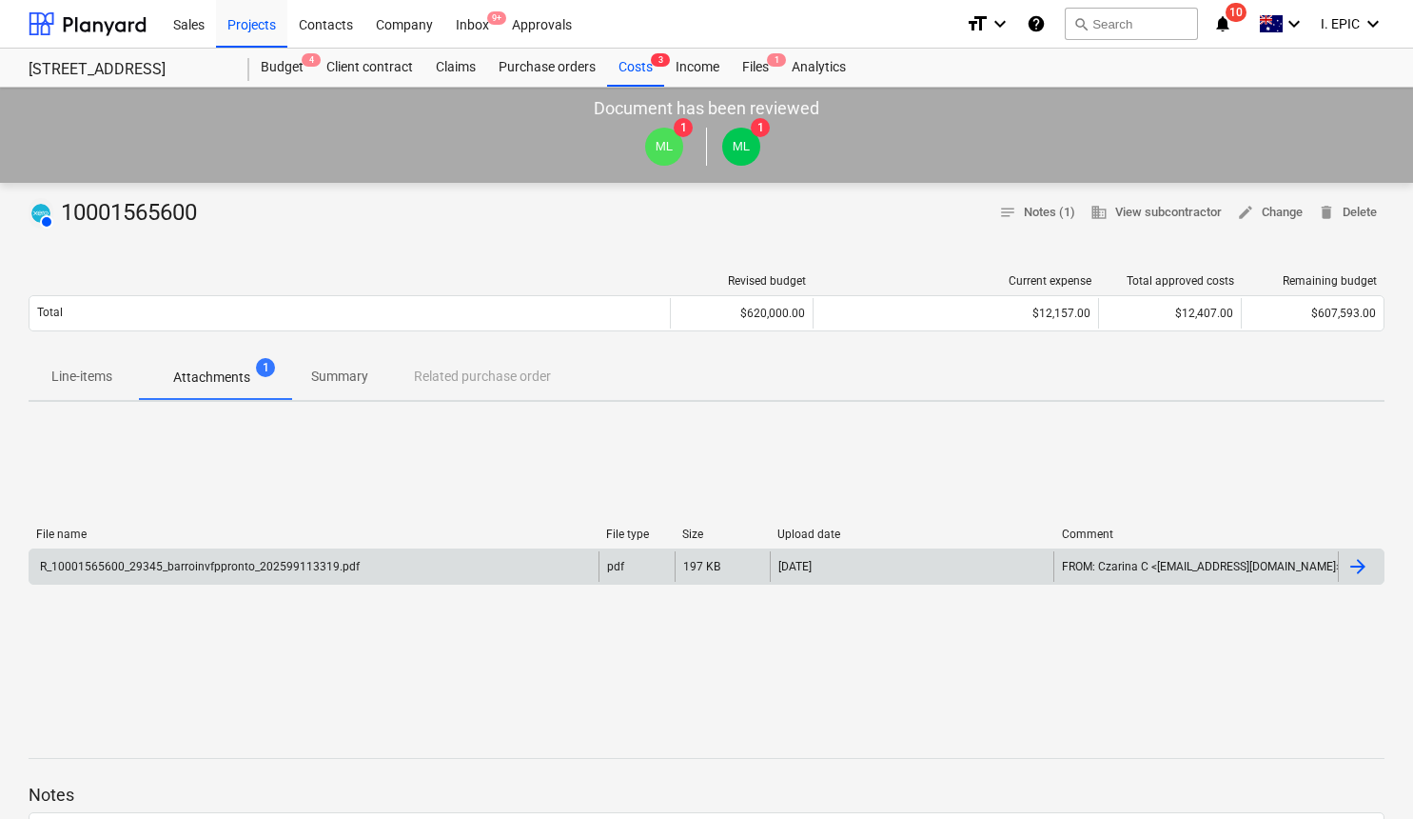  What do you see at coordinates (497, 18) in the screenshot?
I see `span: 9+` at bounding box center [497, 18].